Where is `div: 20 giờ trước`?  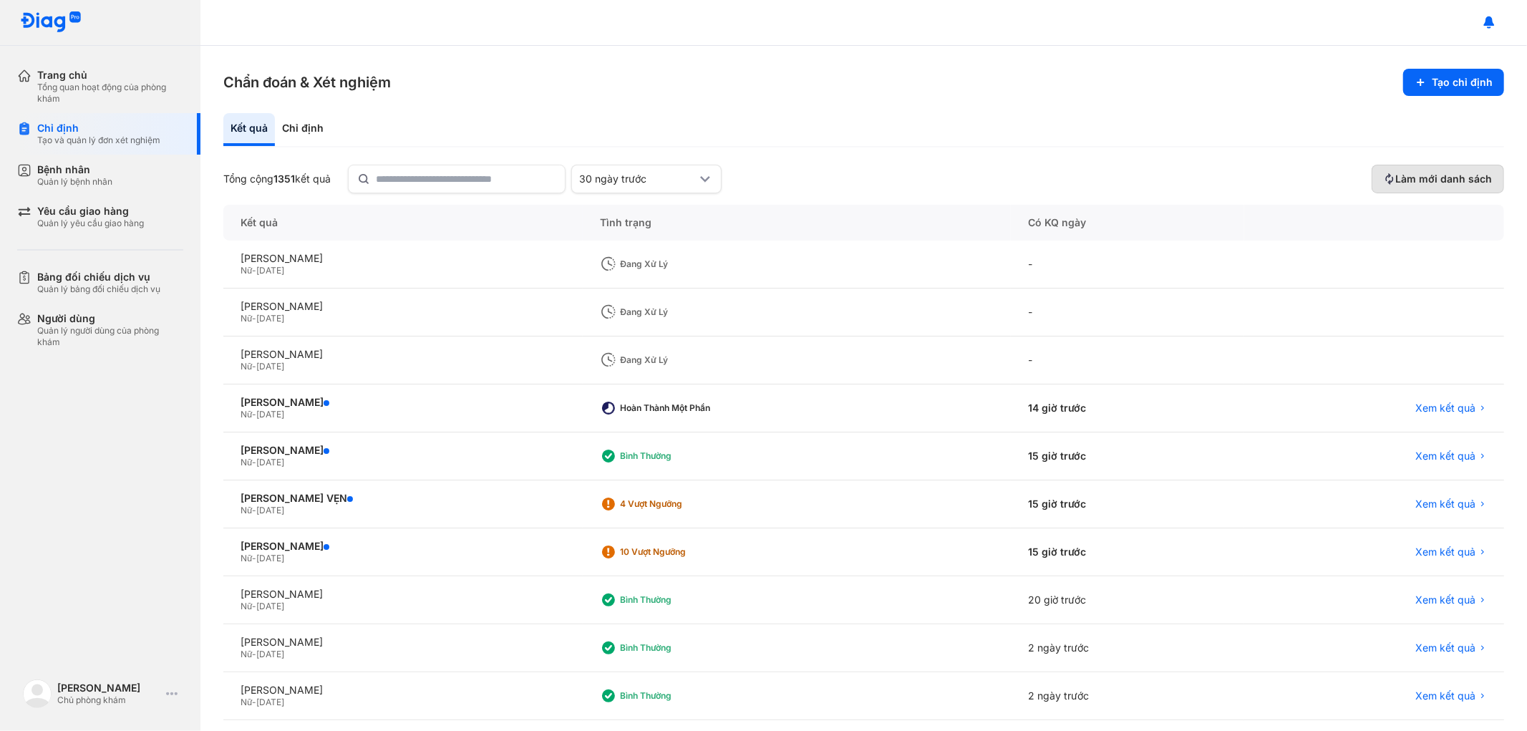 div: 20 giờ trước is located at coordinates (1127, 600).